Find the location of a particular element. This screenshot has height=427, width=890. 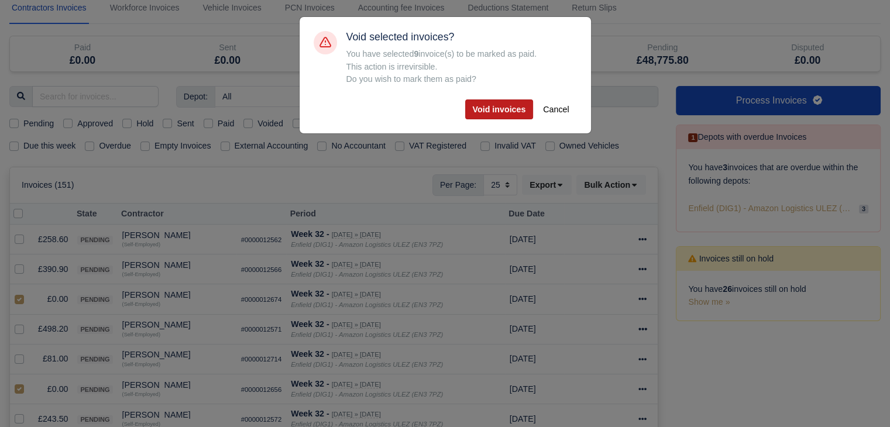

div: Chat Widget is located at coordinates (861, 399).